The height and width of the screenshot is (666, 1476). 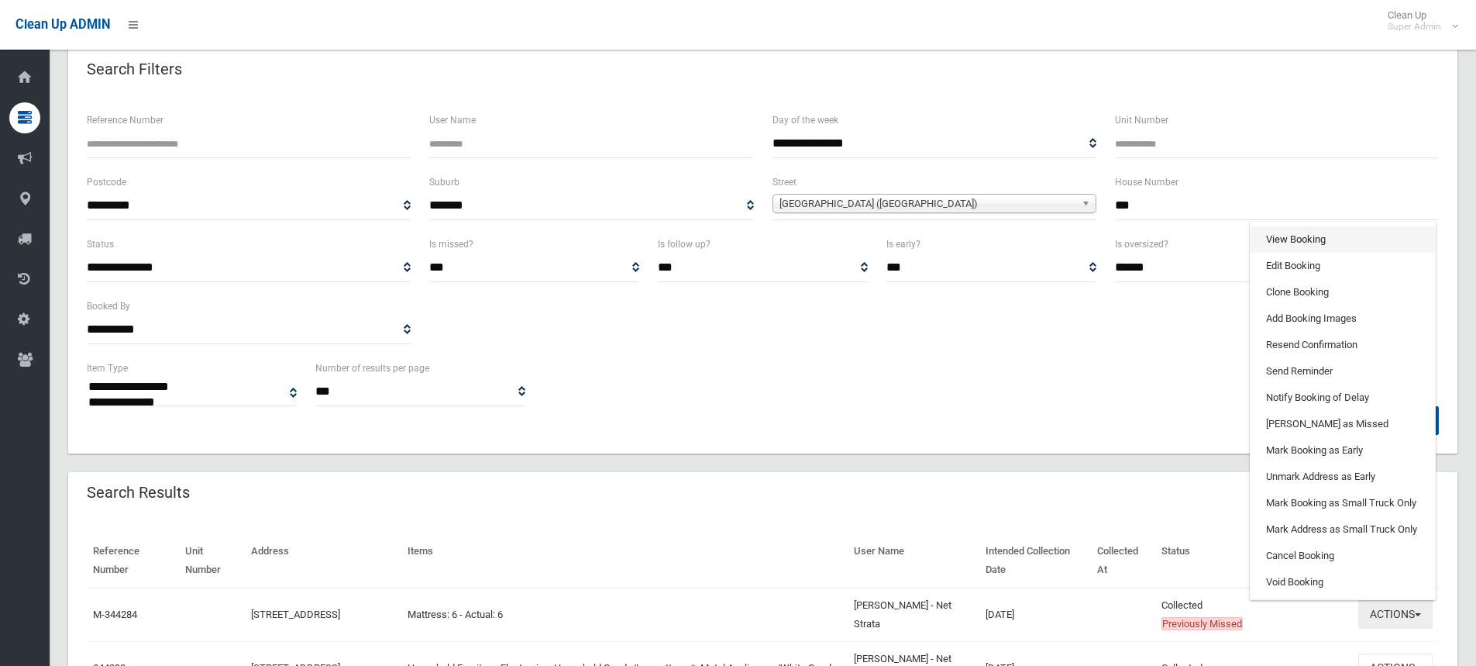 What do you see at coordinates (1035, 560) in the screenshot?
I see `th: Intended Collection Date` at bounding box center [1035, 560].